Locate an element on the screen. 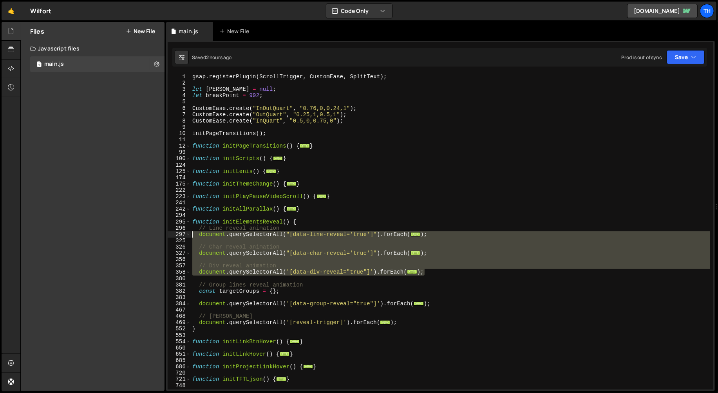  div: 357 is located at coordinates (179, 266).